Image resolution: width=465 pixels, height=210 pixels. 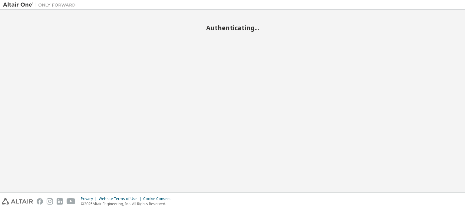 What do you see at coordinates (50, 202) in the screenshot?
I see `img: instagram.svg` at bounding box center [50, 202].